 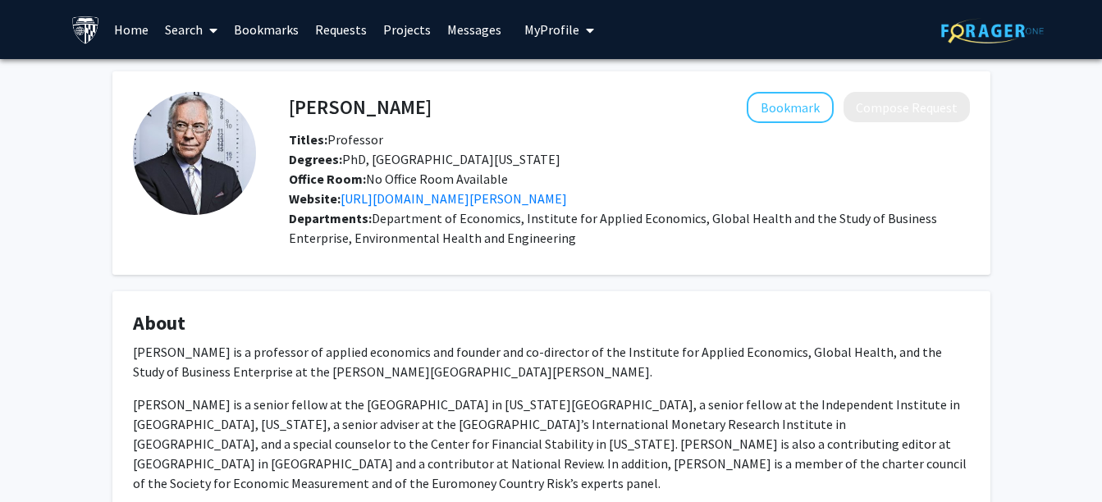 What do you see at coordinates (992, 30) in the screenshot?
I see `img: ForagerOne Logo` at bounding box center [992, 30].